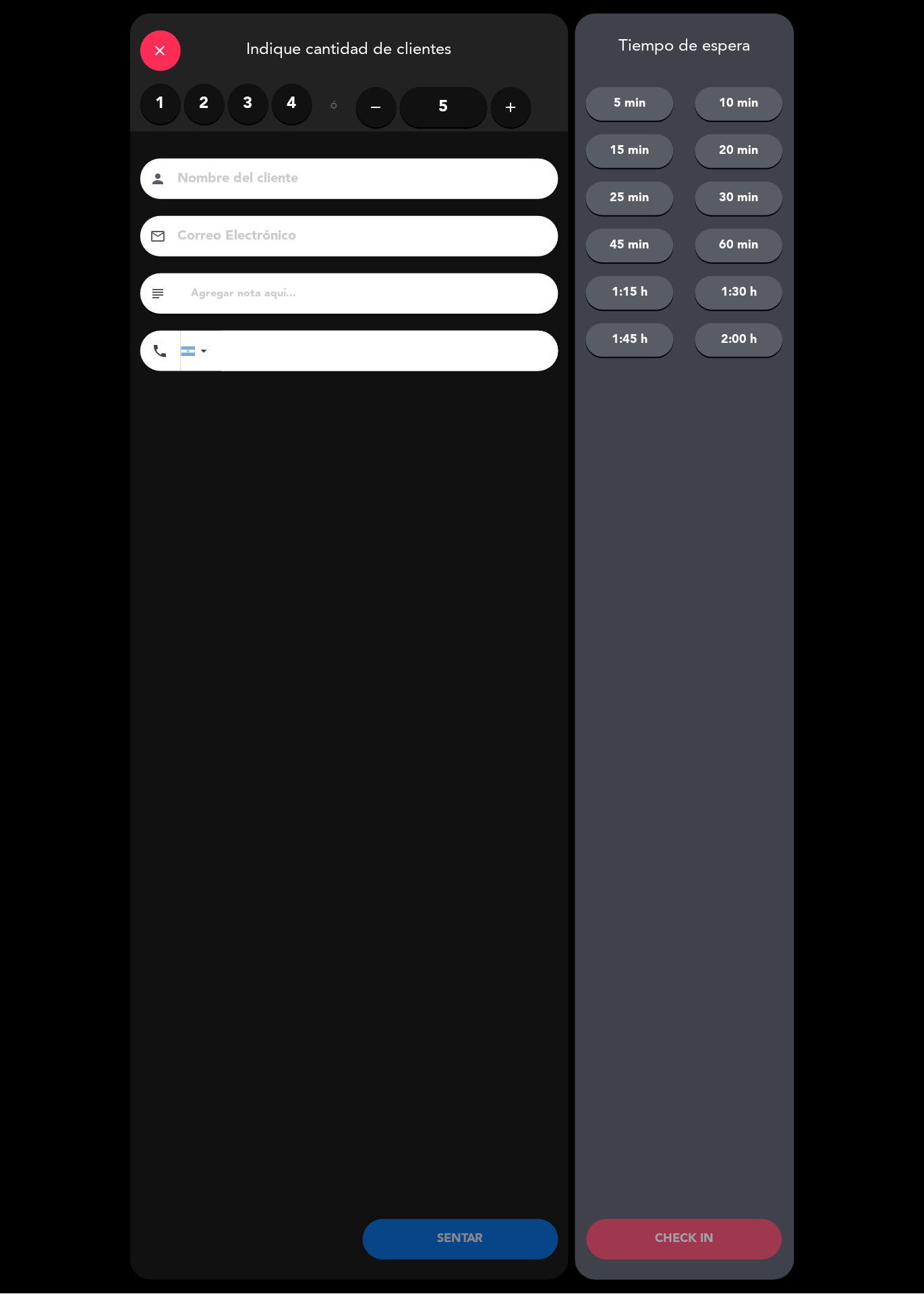 The height and width of the screenshot is (1294, 924). Describe the element at coordinates (350, 48) in the screenshot. I see `div: Indique cantidad de clientes` at that location.